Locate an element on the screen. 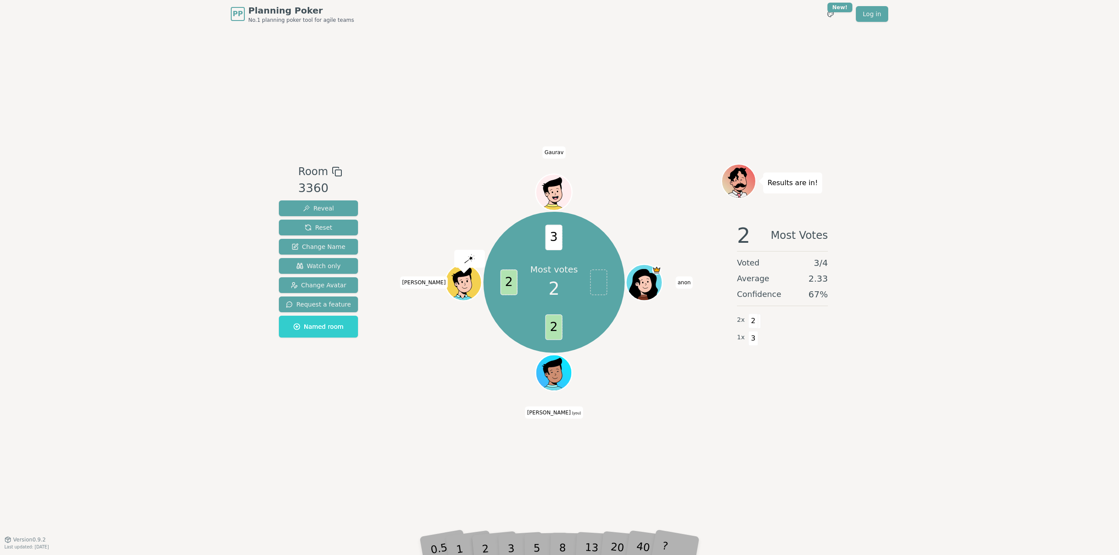  button: Reveal is located at coordinates (318, 208).